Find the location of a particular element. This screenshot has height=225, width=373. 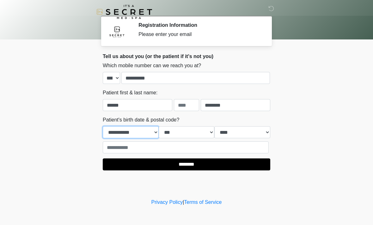

a: Privacy Policy is located at coordinates (167, 202).